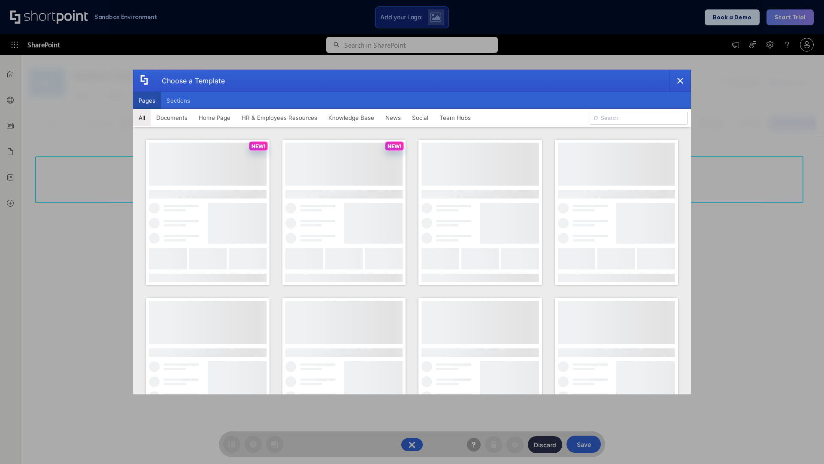 The height and width of the screenshot is (464, 824). I want to click on button: HR & Employees Resources, so click(280, 118).